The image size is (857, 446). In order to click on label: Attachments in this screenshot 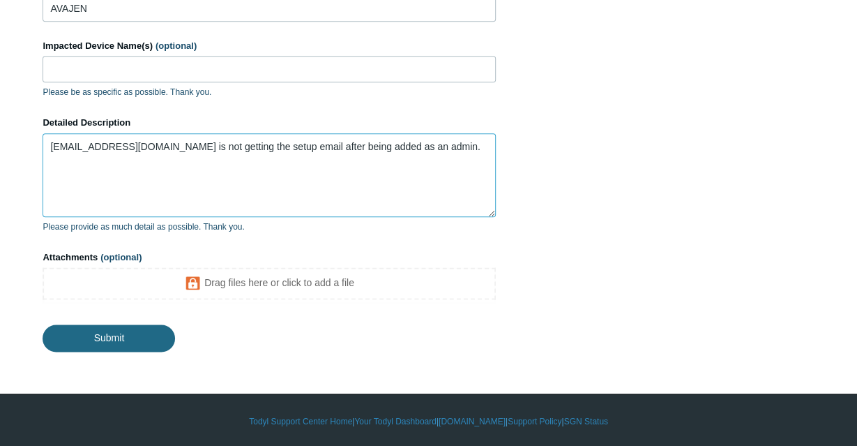, I will do `click(269, 257)`.